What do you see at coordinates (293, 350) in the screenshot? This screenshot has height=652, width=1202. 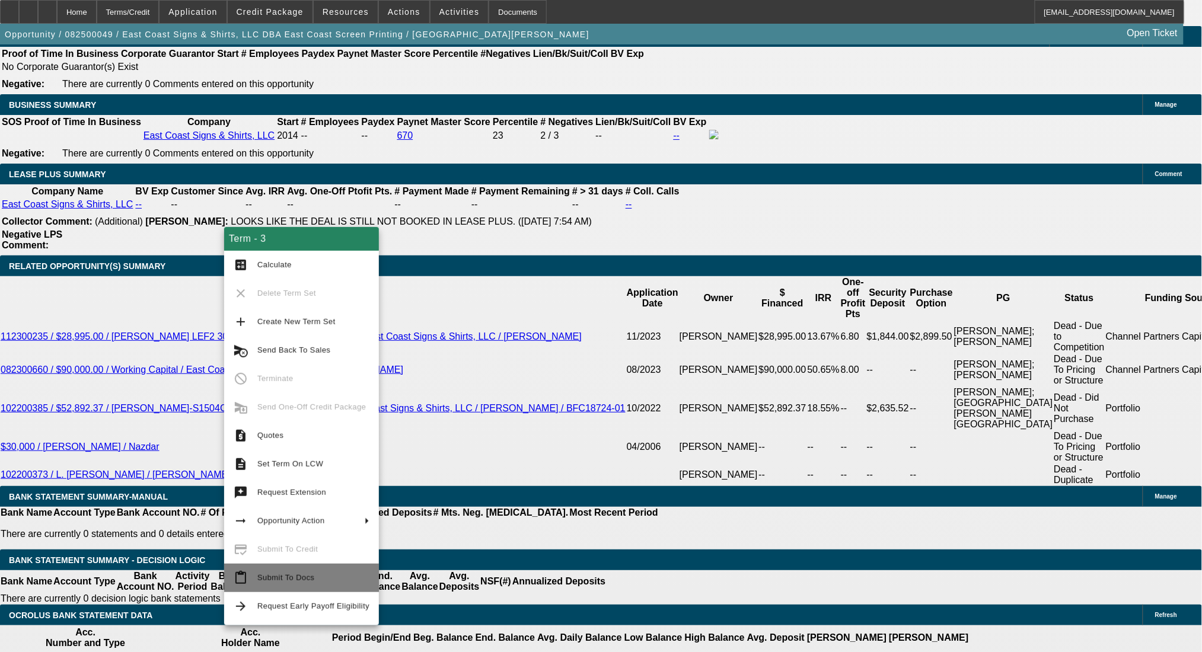 I see `span: Send Back To Sales` at bounding box center [293, 350].